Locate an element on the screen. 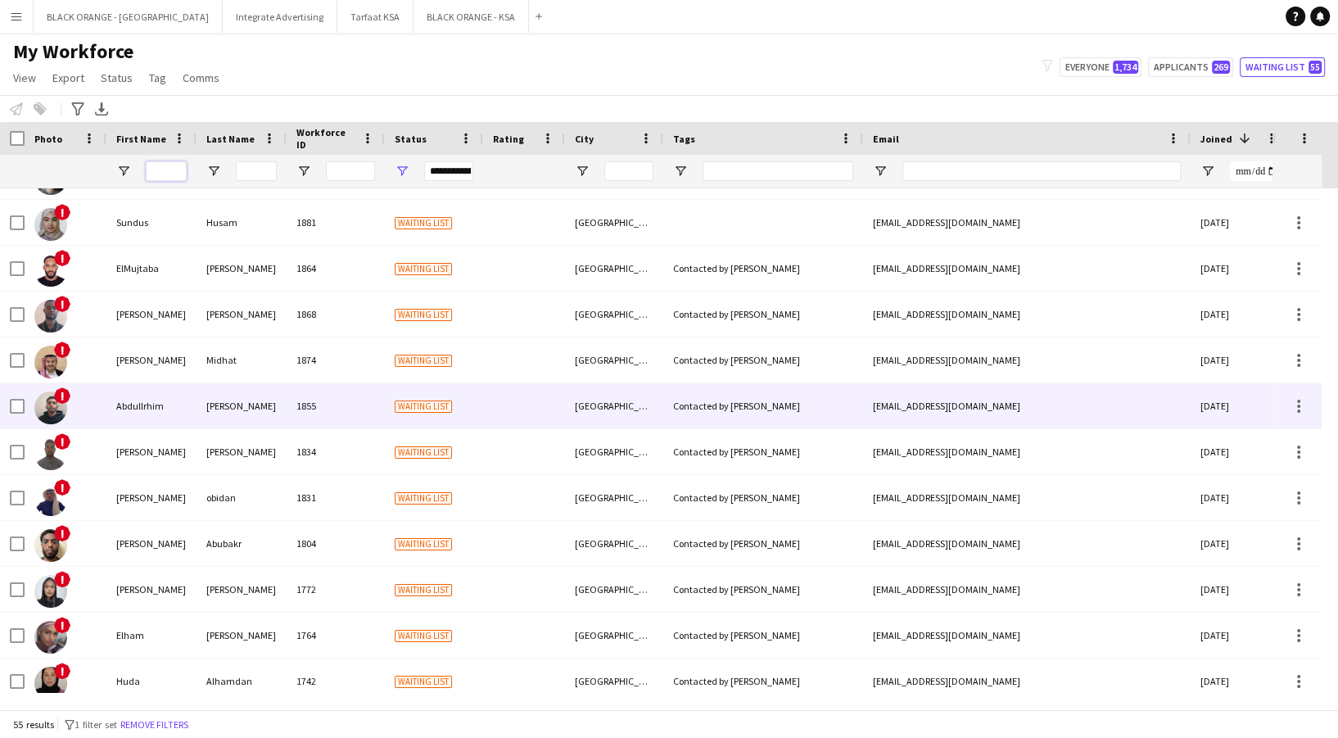 The image size is (1338, 738). a: Export is located at coordinates (68, 78).